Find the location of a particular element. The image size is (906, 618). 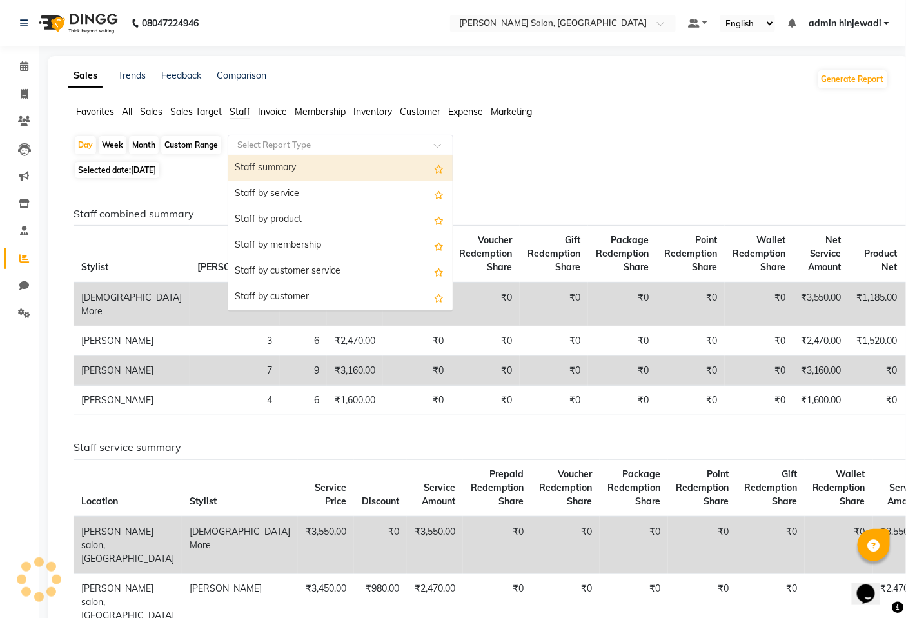

ng-dropdown-panel: Options list is located at coordinates (340, 233).